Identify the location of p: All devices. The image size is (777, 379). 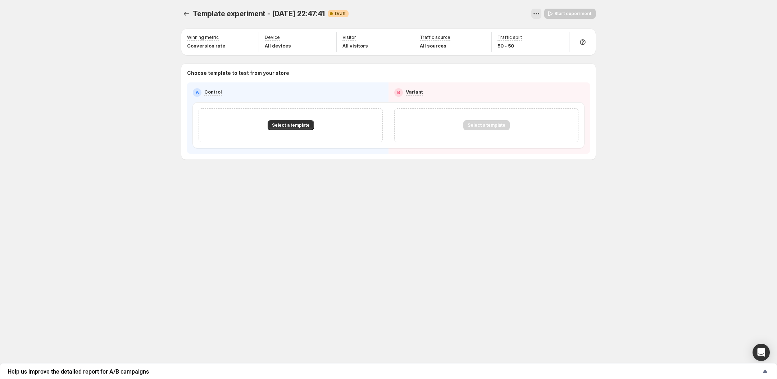
(278, 46).